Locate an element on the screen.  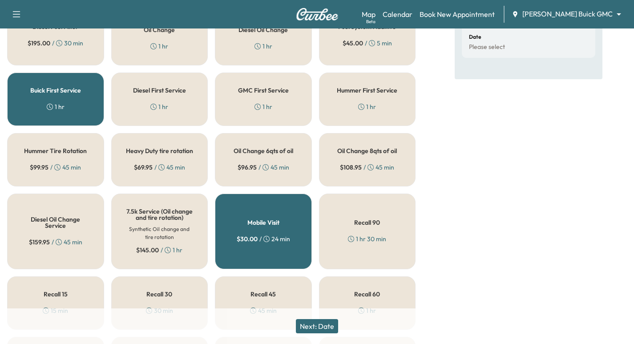
p: Please select is located at coordinates (486, 47).